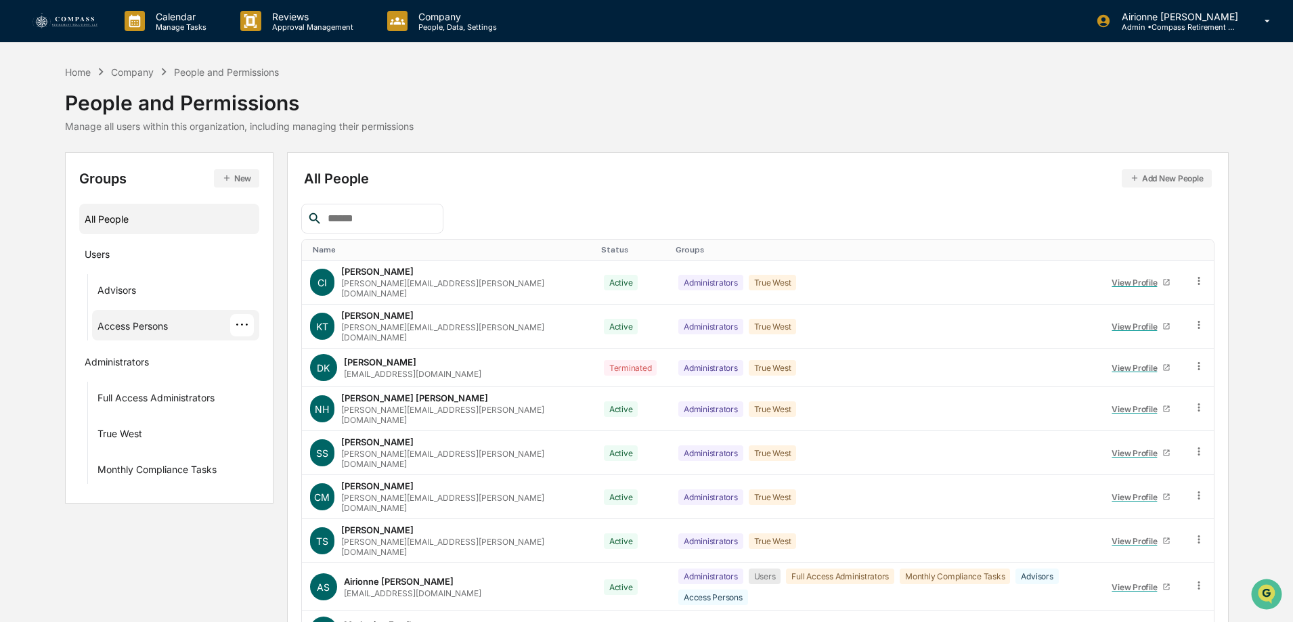 The width and height of the screenshot is (1293, 622). Describe the element at coordinates (132, 72) in the screenshot. I see `div: Company` at that location.